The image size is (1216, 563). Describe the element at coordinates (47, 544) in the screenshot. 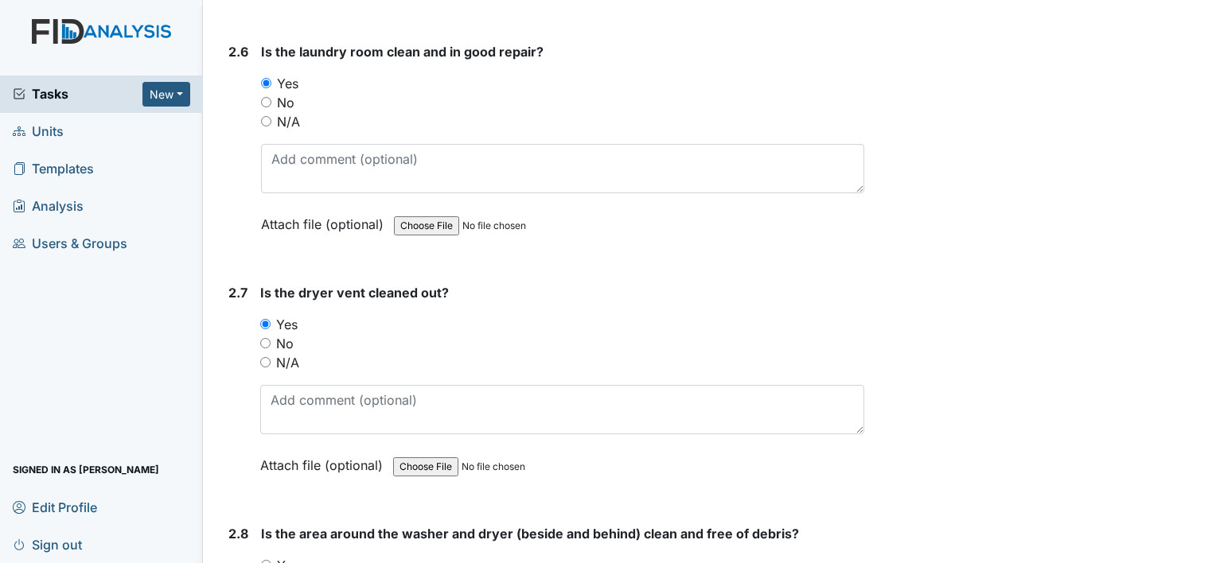

I see `span: Sign out` at that location.